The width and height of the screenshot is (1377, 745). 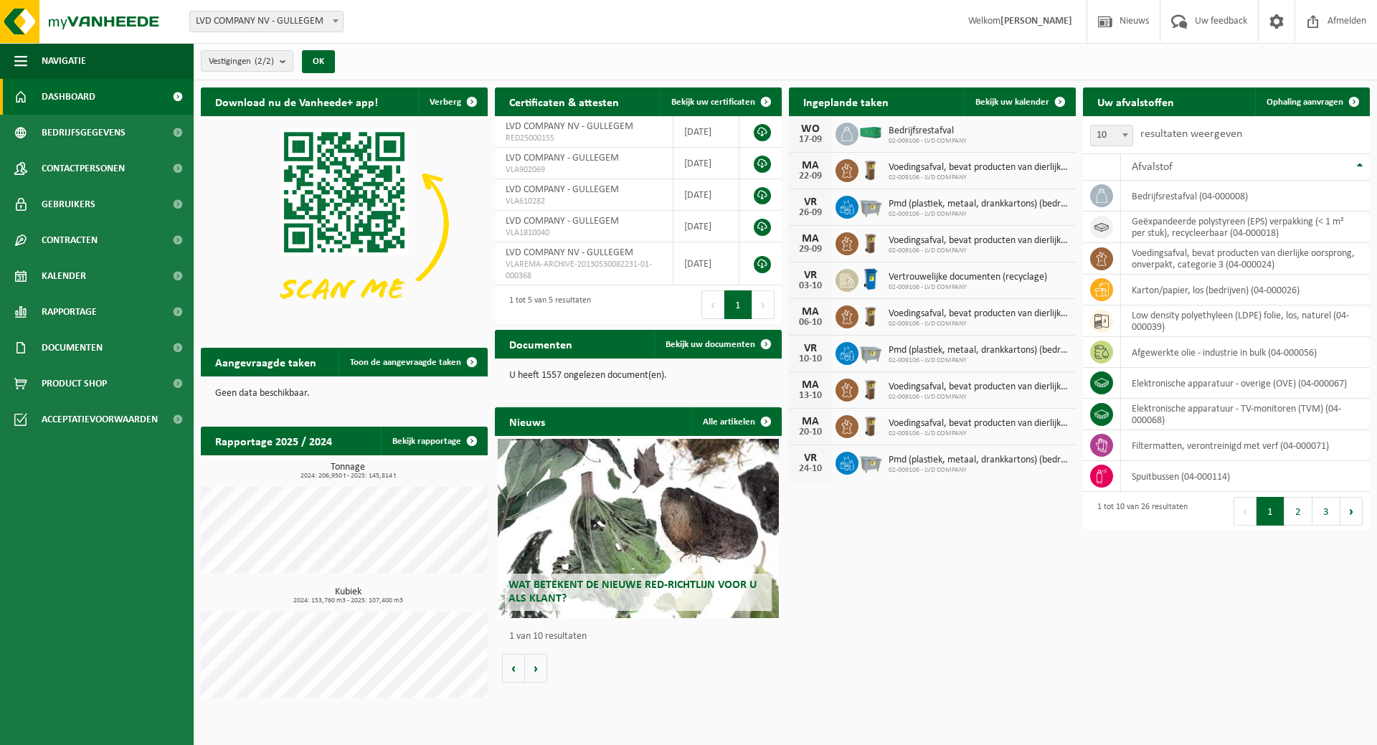 I want to click on h2: Nieuws, so click(x=527, y=421).